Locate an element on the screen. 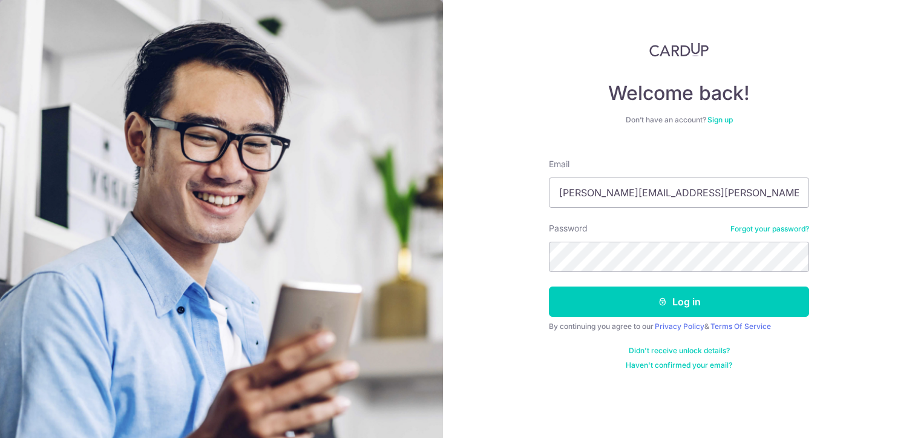 The height and width of the screenshot is (438, 915). button: Log in is located at coordinates (679, 301).